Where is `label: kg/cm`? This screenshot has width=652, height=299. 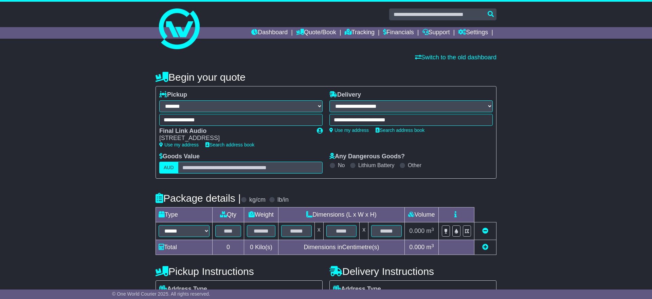 label: kg/cm is located at coordinates (257, 200).